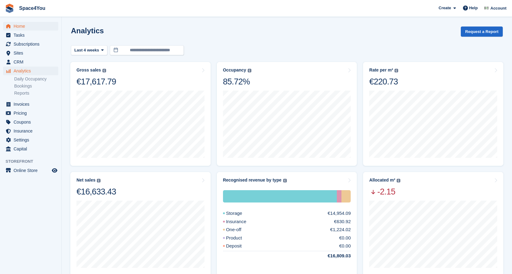 This screenshot has width=512, height=274. I want to click on span: Last 4 weeks, so click(87, 50).